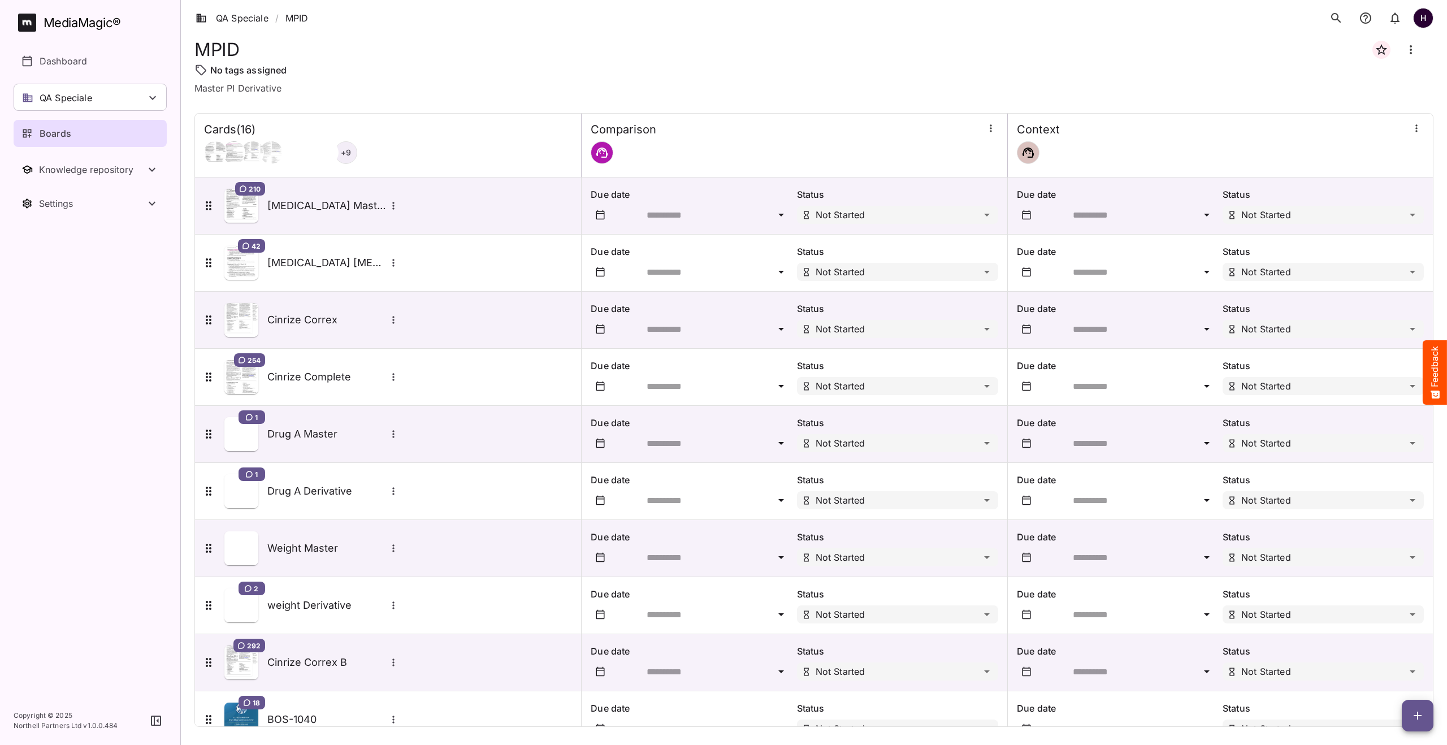 The height and width of the screenshot is (745, 1447). I want to click on button: Toggle Settings, so click(90, 204).